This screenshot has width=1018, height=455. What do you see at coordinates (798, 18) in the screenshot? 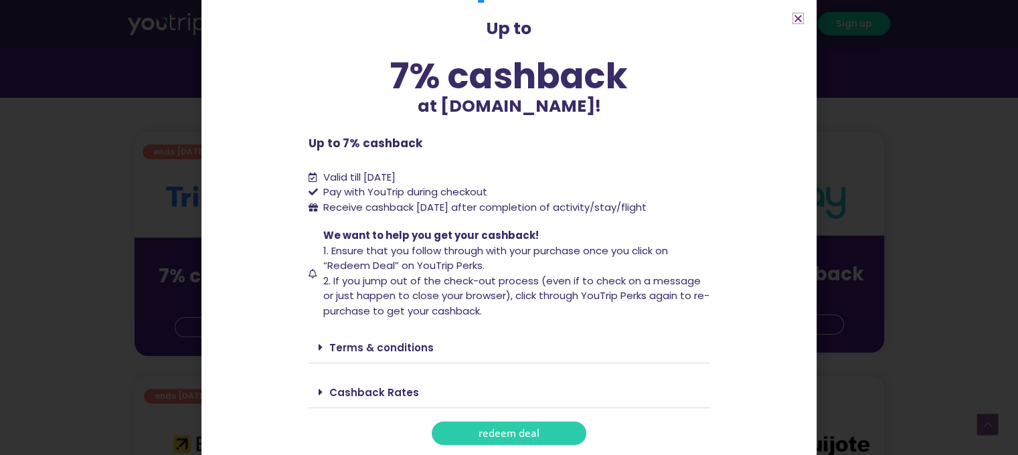
I see `a: Close` at bounding box center [798, 18].